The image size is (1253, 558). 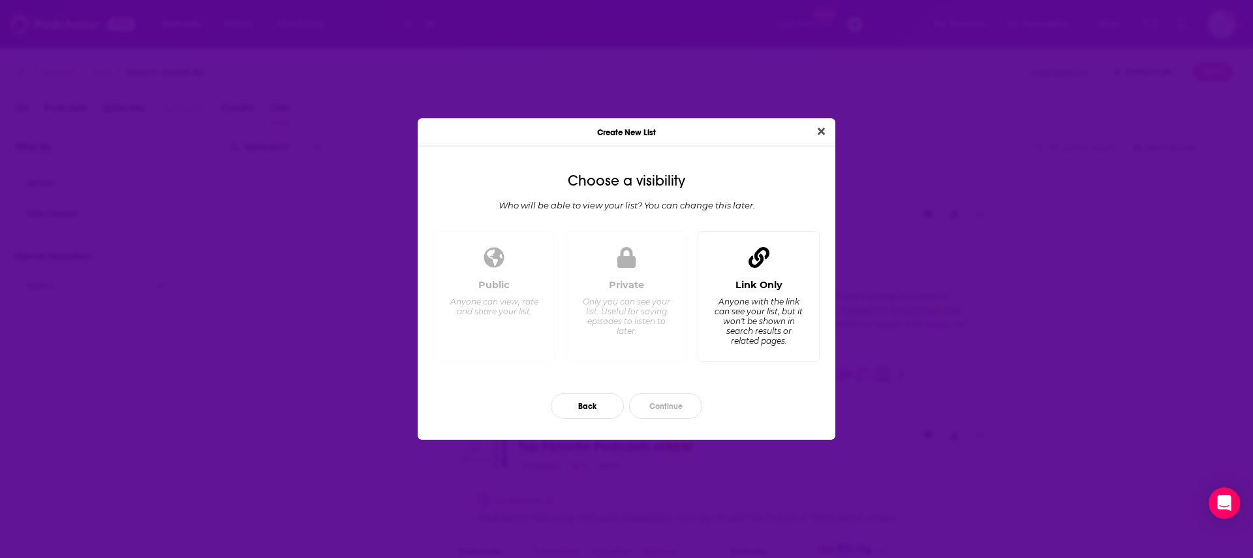 What do you see at coordinates (666, 405) in the screenshot?
I see `button: Continue` at bounding box center [666, 405].